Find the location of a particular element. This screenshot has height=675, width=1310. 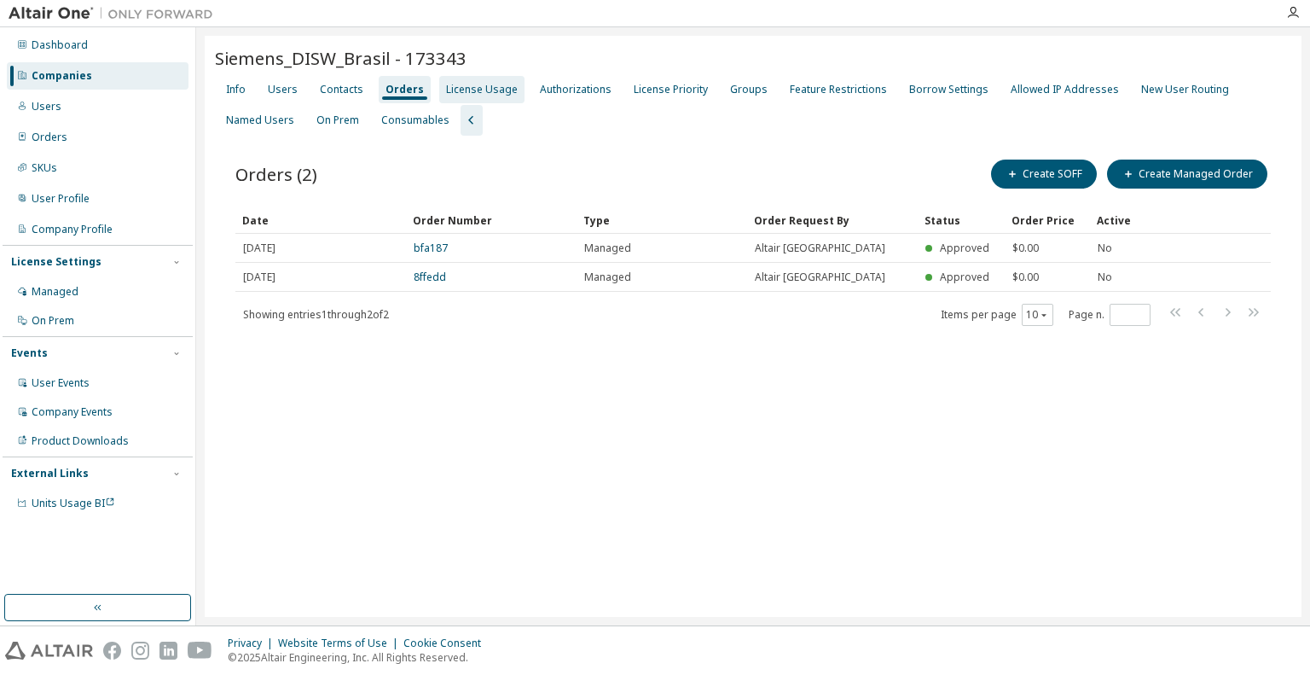

div: License Priority is located at coordinates (670, 90).